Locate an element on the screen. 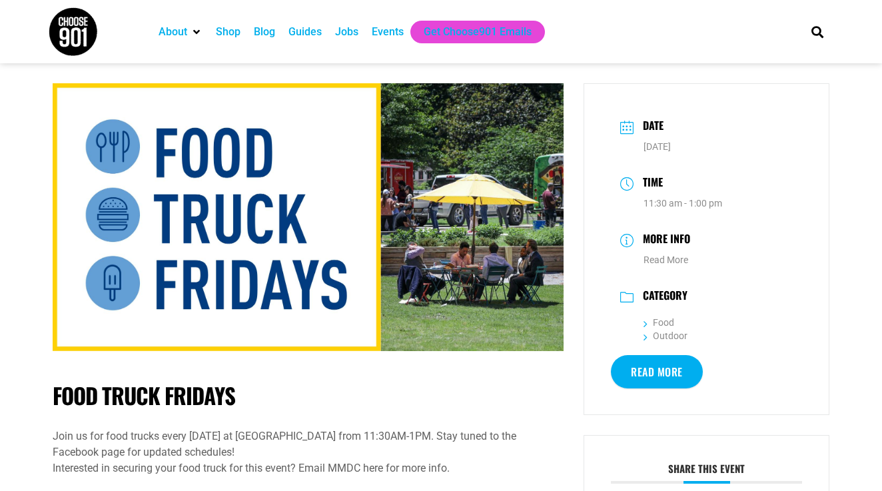 This screenshot has height=491, width=882. a: Blog is located at coordinates (264, 32).